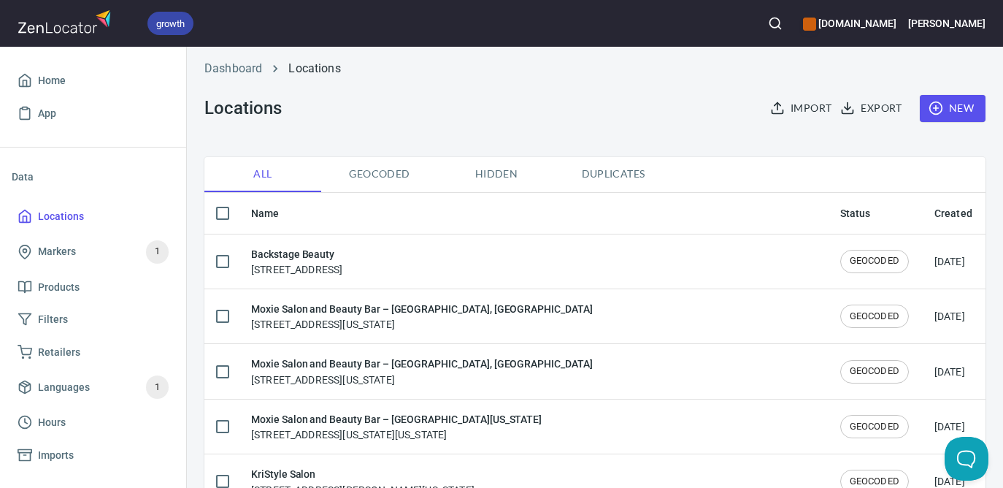 Image resolution: width=1003 pixels, height=488 pixels. Describe the element at coordinates (93, 252) in the screenshot. I see `a: Markers1` at that location.